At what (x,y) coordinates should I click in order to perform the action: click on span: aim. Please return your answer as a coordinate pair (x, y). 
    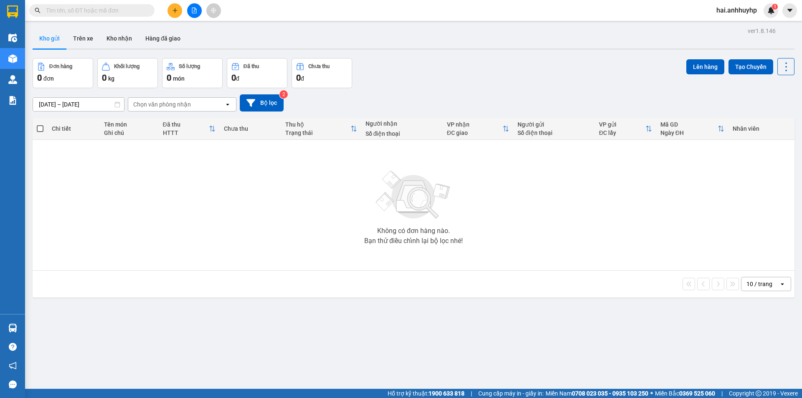
    Looking at the image, I should click on (214, 10).